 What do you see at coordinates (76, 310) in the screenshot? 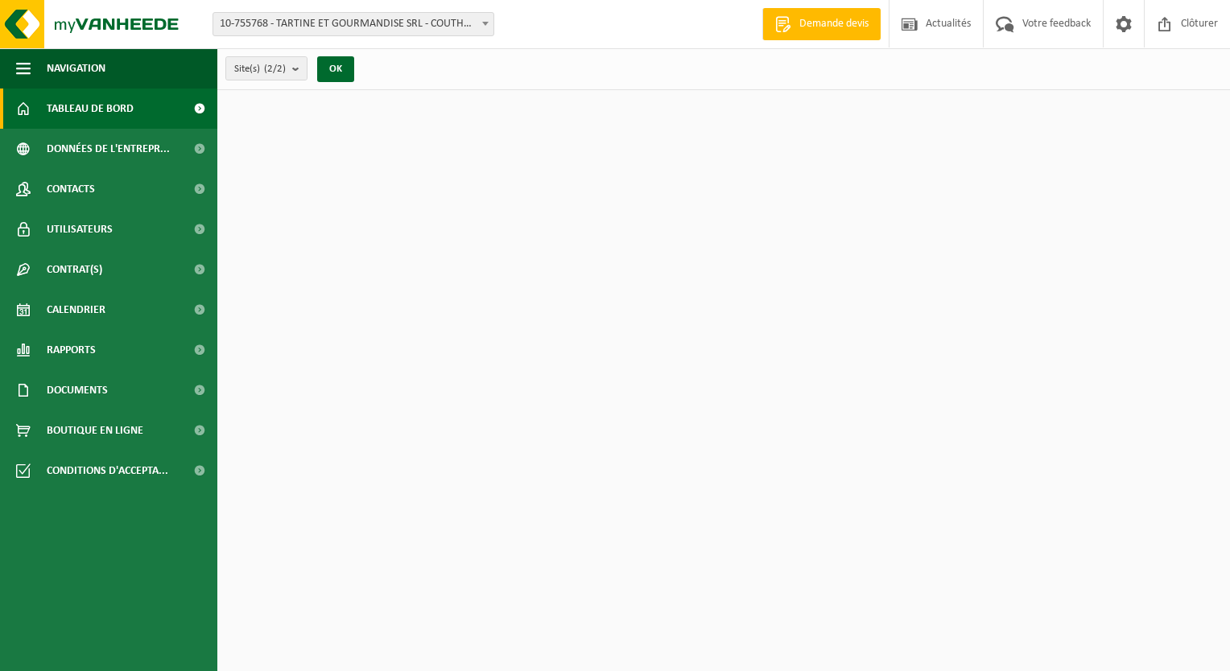
I see `span: Calendrier` at bounding box center [76, 310].